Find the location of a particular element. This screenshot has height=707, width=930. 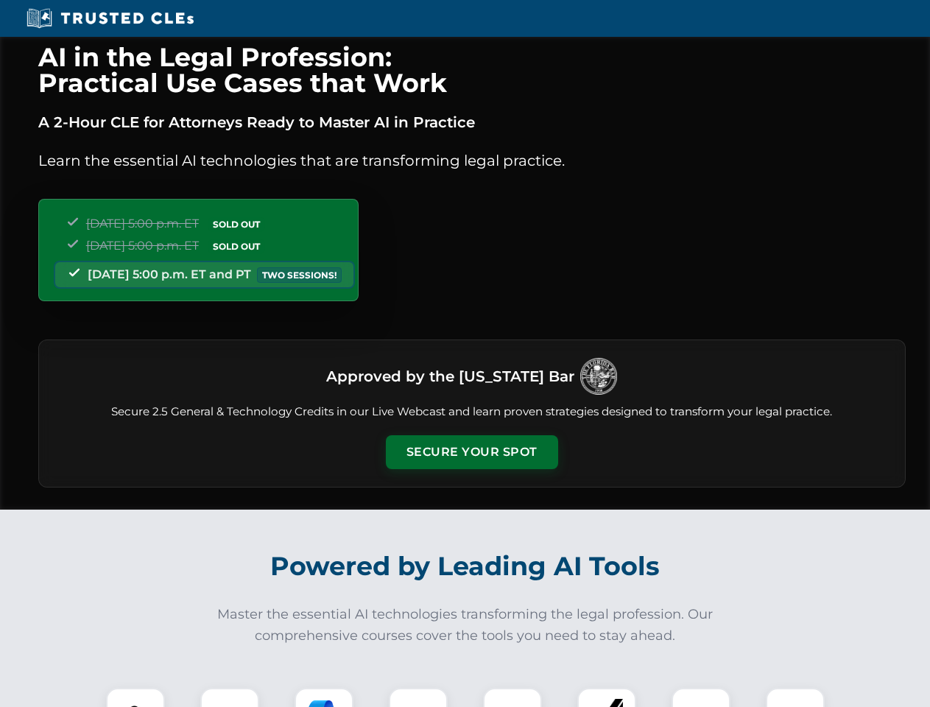

img: Logo is located at coordinates (599, 376).